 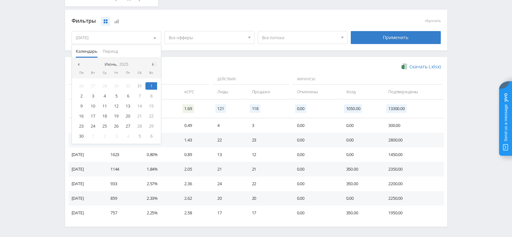 What do you see at coordinates (194, 198) in the screenshot?
I see `td: 2.62` at bounding box center [194, 198].